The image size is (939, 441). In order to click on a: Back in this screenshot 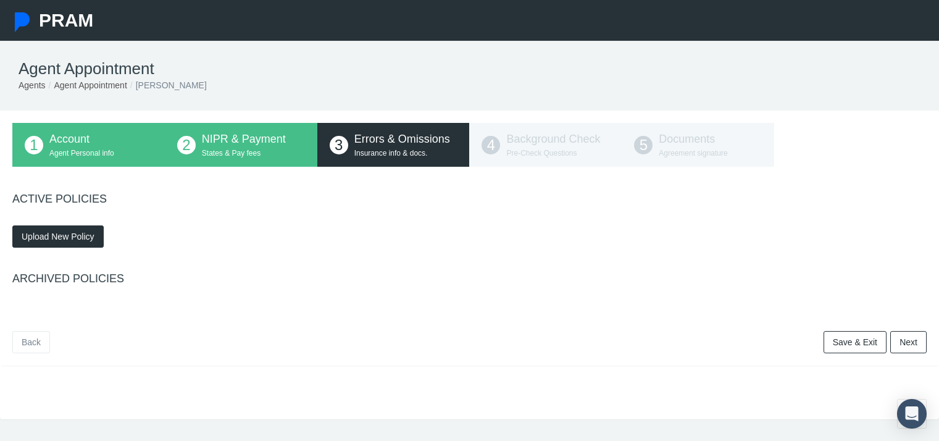, I will do `click(31, 342)`.